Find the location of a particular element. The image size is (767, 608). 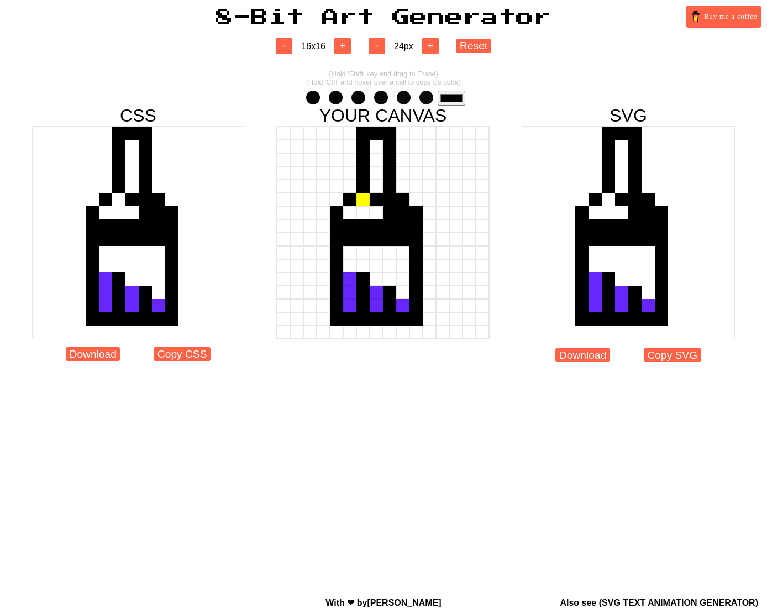

span: SVG is located at coordinates (628, 116).